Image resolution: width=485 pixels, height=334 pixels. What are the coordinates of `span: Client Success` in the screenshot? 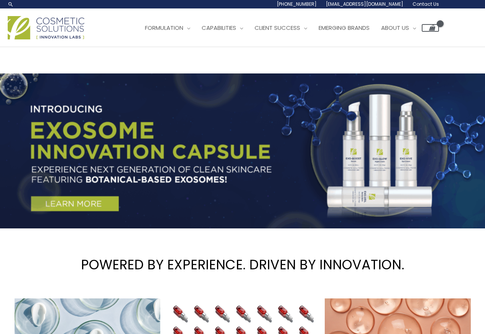 It's located at (277, 28).